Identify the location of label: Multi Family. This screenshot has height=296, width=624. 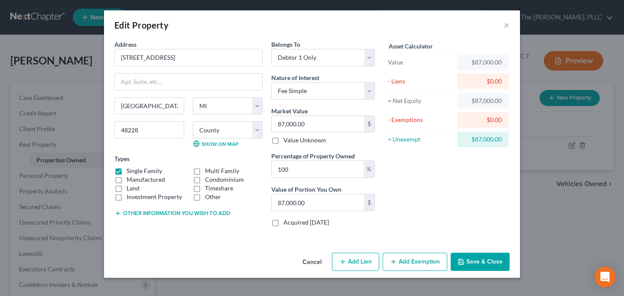
(222, 171).